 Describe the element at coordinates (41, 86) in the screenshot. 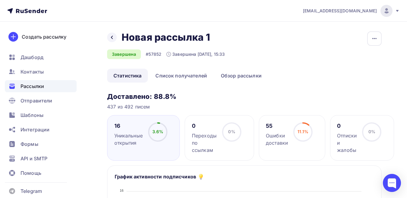

I see `a: Рассылки` at that location.